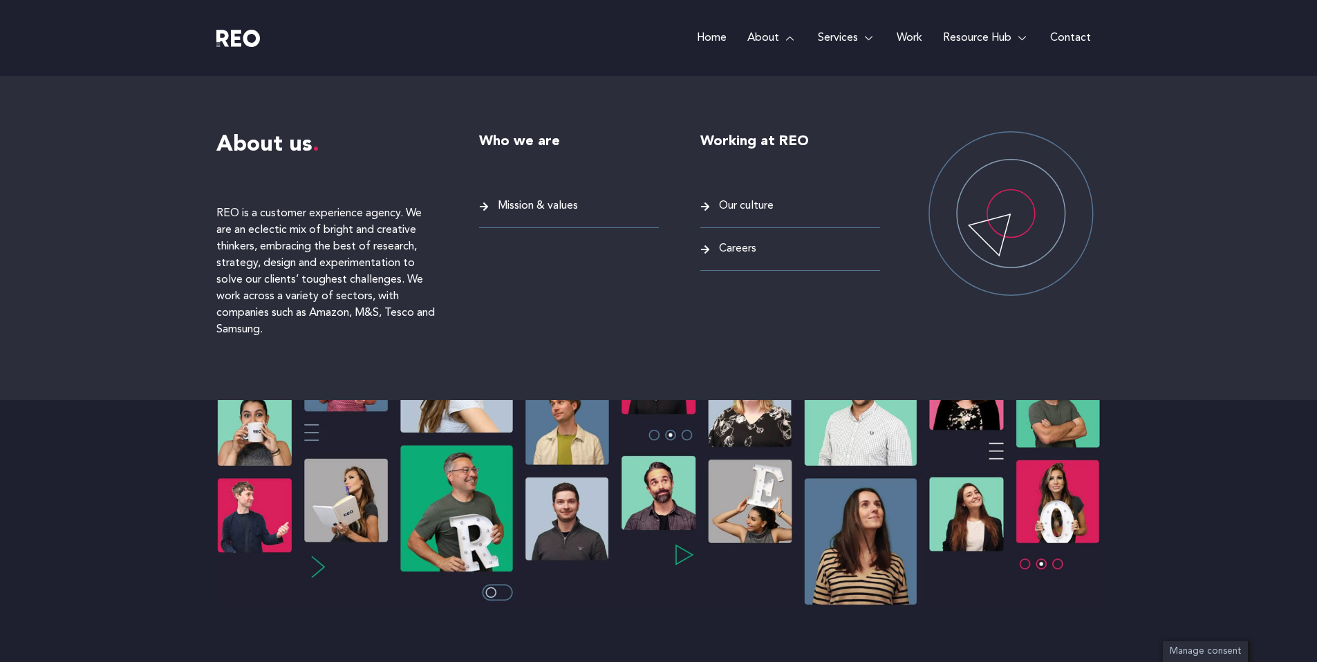 The image size is (1317, 662). What do you see at coordinates (569, 206) in the screenshot?
I see `a: Mission & values` at bounding box center [569, 206].